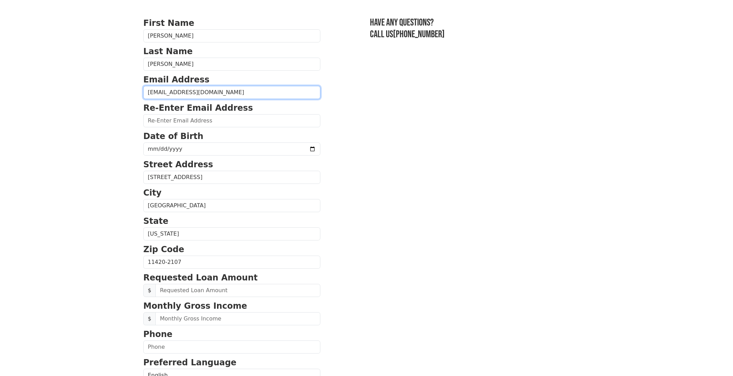  Describe the element at coordinates (168, 51) in the screenshot. I see `strong: Last Name` at that location.